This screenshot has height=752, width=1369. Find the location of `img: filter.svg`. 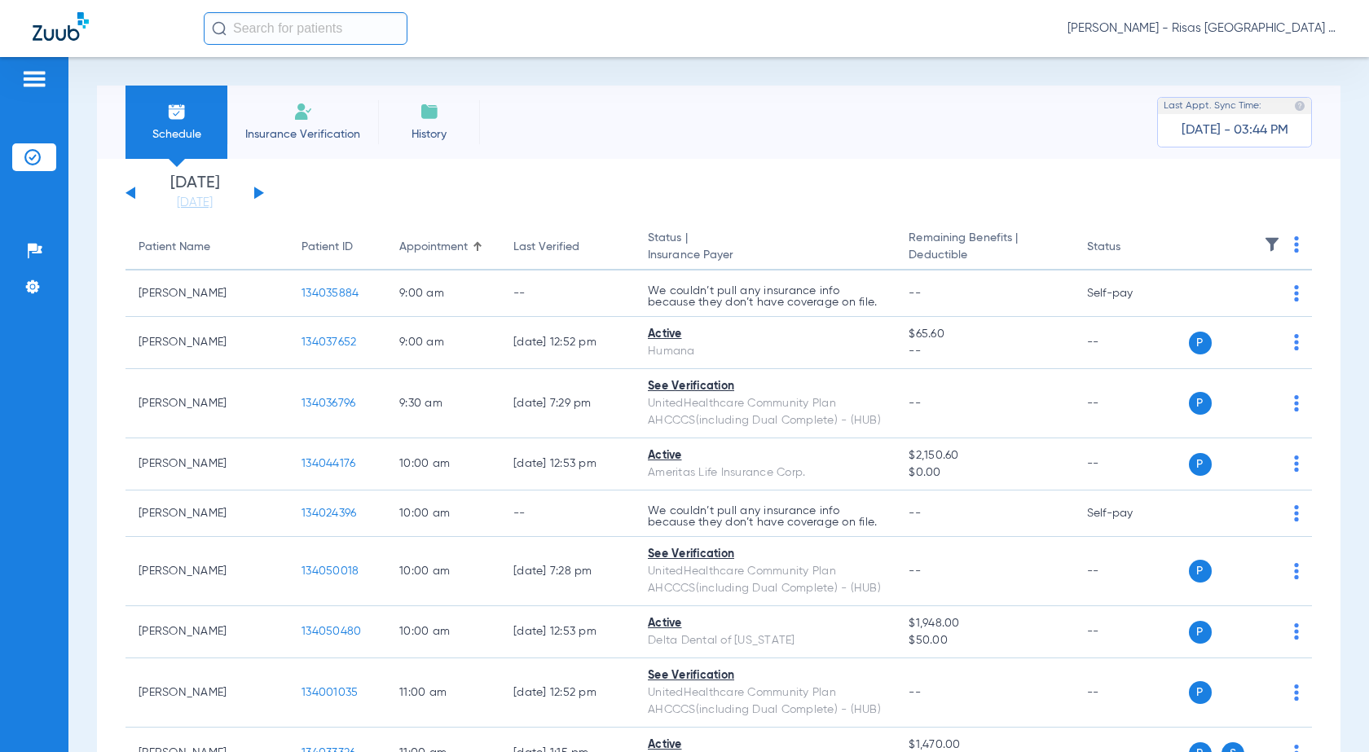

img: filter.svg is located at coordinates (1272, 244).